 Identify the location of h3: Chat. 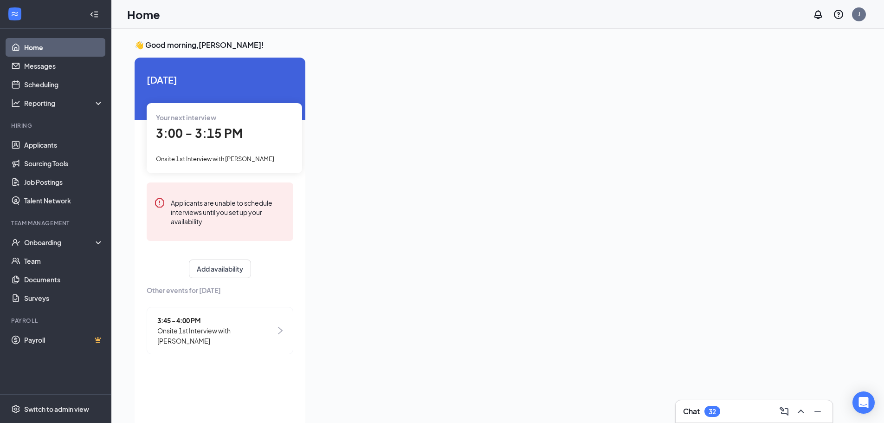
(692, 411).